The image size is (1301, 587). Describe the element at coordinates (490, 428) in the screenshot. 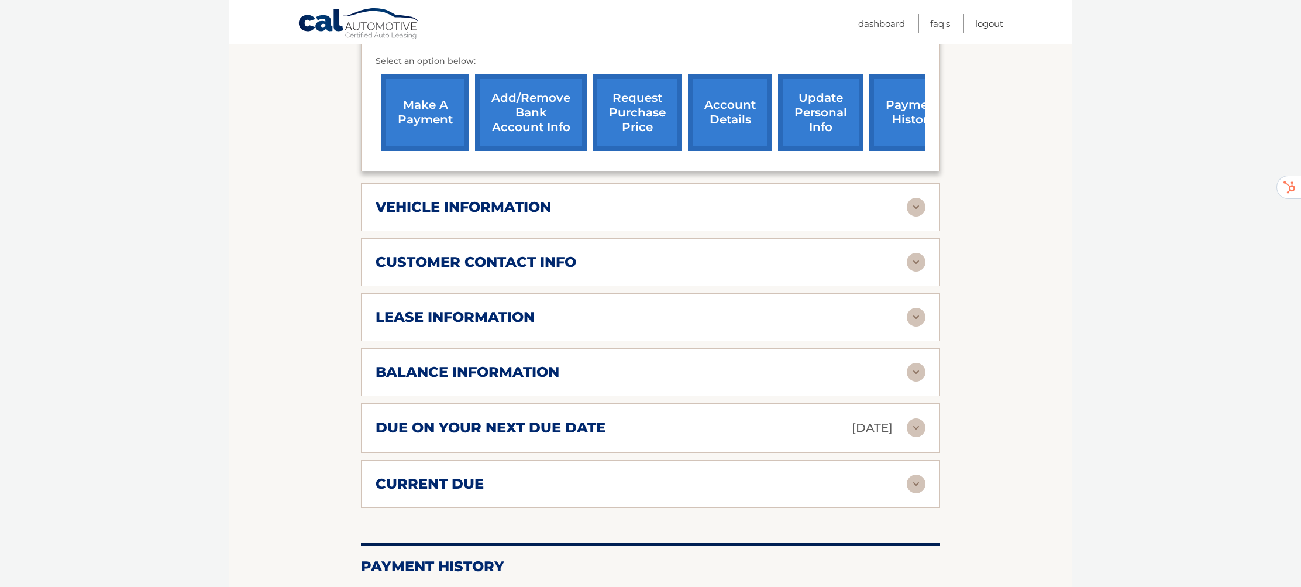

I see `h2: due on your next due date` at that location.